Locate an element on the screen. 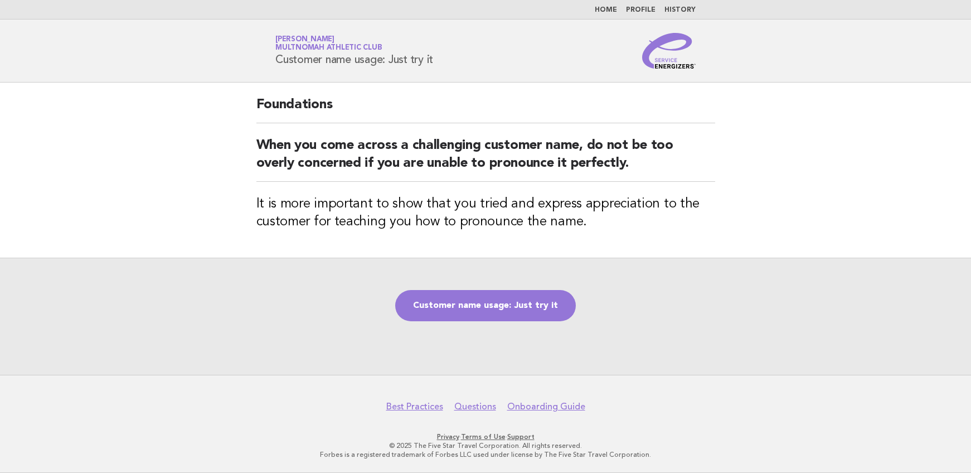 This screenshot has width=971, height=473. p: Forbes is a registered trademark of Forbes LLC used under license by The Five Star Travel Corpora... is located at coordinates (486, 454).